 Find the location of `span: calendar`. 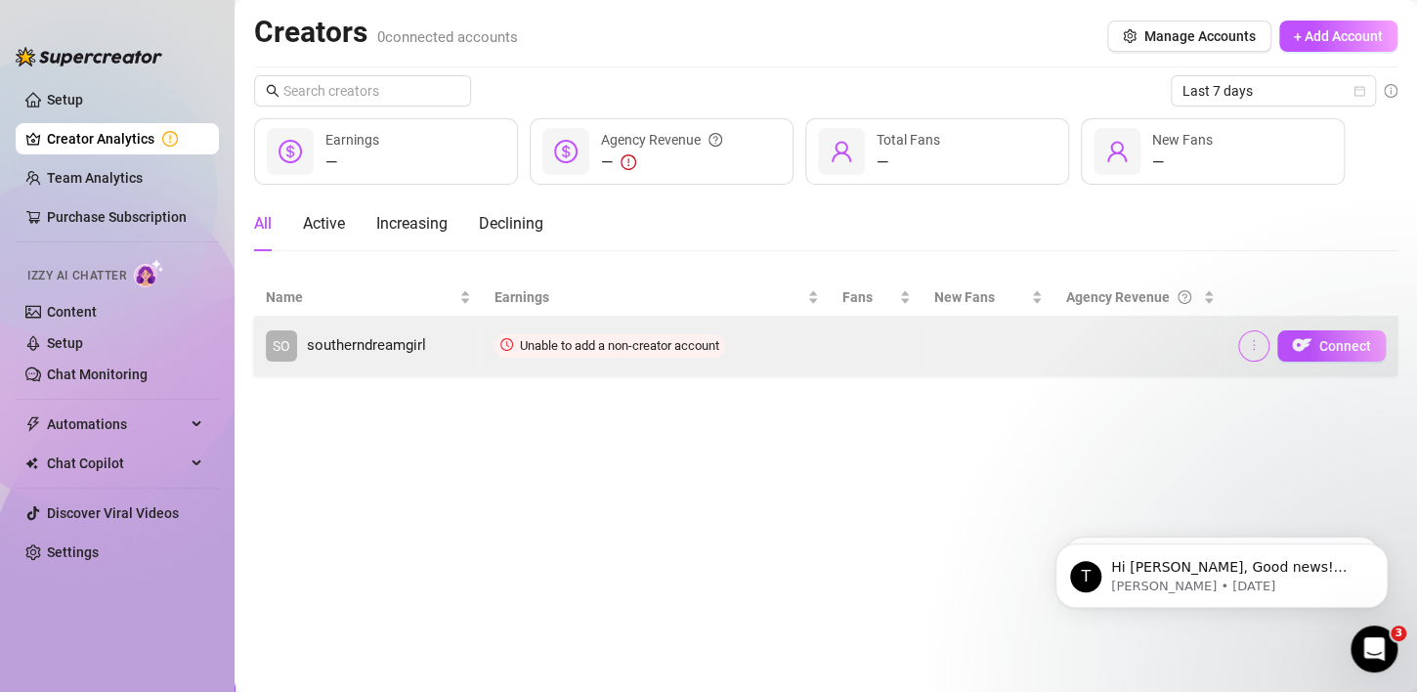

span: calendar is located at coordinates (1360, 91).